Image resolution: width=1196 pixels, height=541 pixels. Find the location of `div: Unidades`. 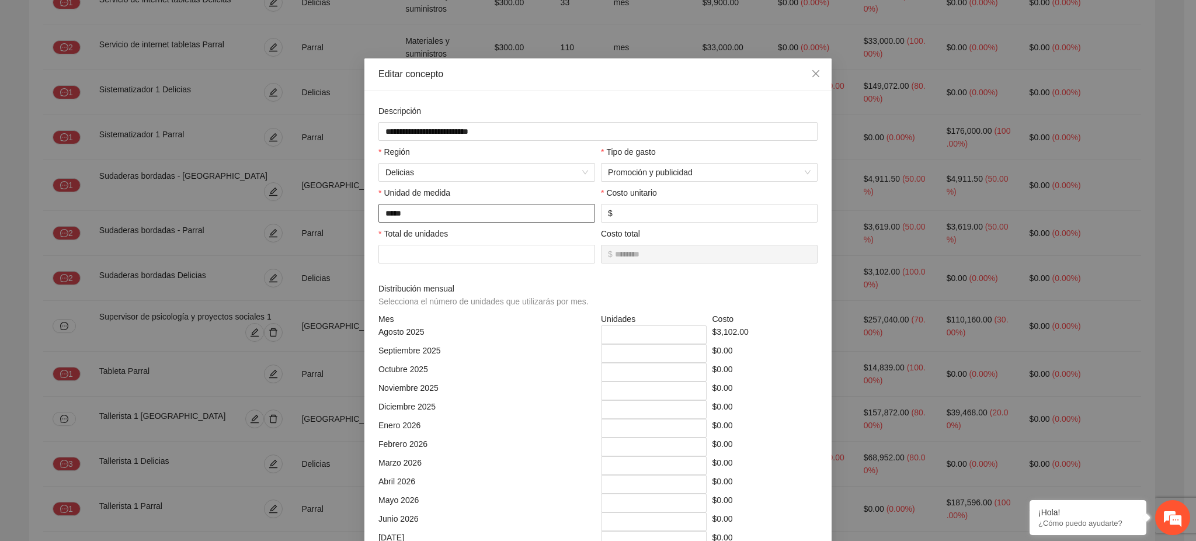

div: Unidades is located at coordinates (653, 319).